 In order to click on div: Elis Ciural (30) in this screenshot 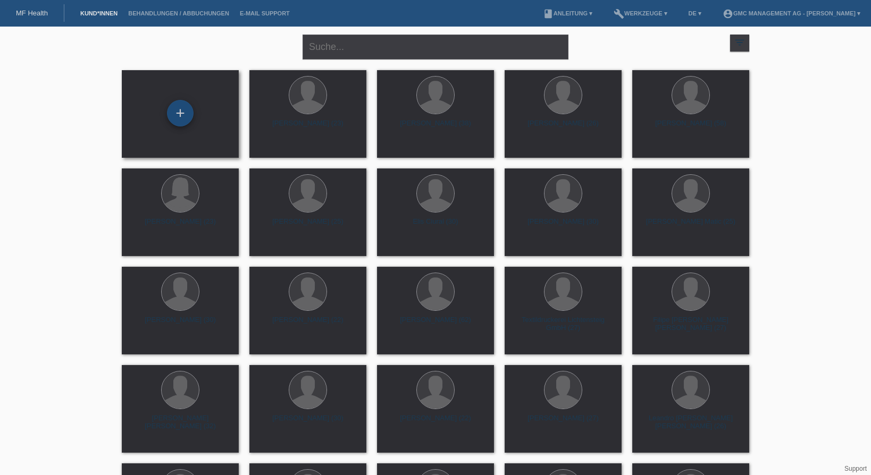, I will do `click(436, 226)`.